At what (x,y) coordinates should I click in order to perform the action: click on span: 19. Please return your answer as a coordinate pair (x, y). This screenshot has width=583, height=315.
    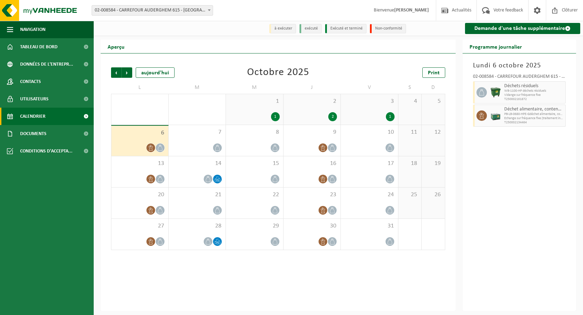
    Looking at the image, I should click on (433, 163).